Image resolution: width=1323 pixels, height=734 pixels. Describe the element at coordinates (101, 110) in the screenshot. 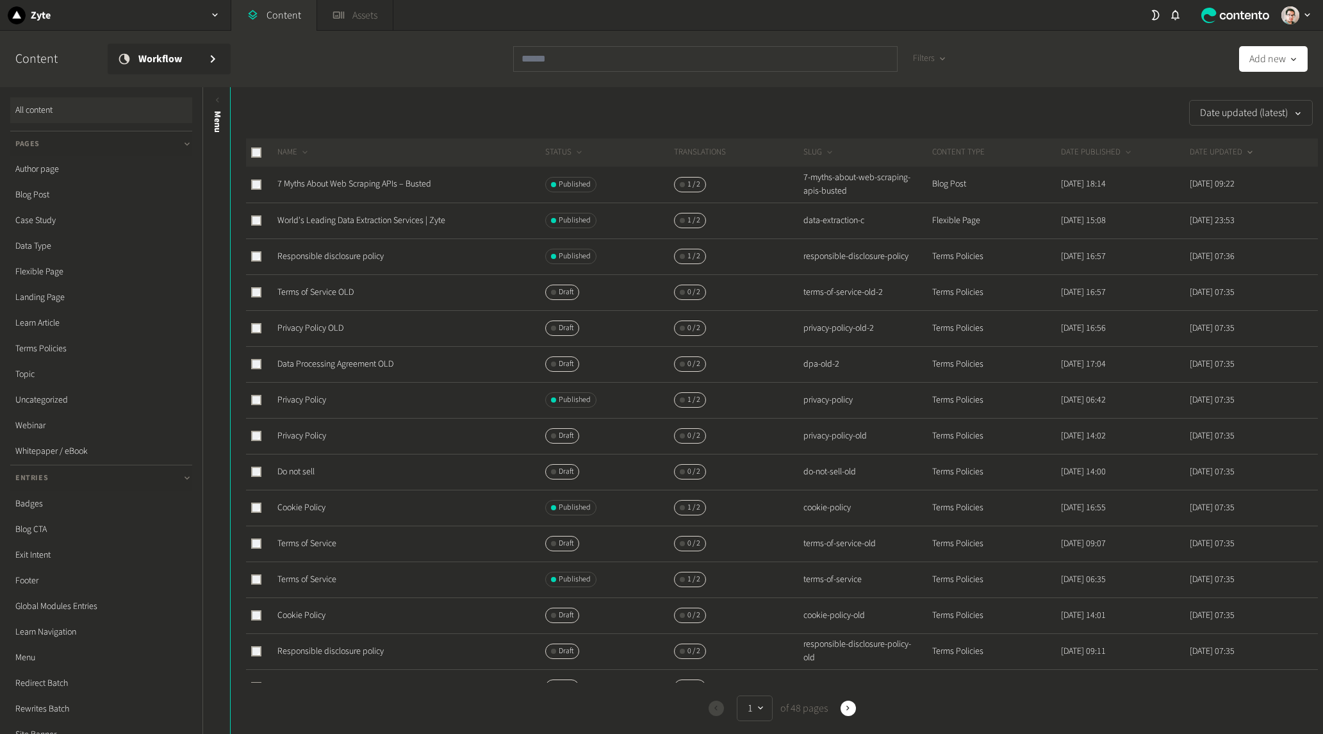

I see `a: All content` at that location.